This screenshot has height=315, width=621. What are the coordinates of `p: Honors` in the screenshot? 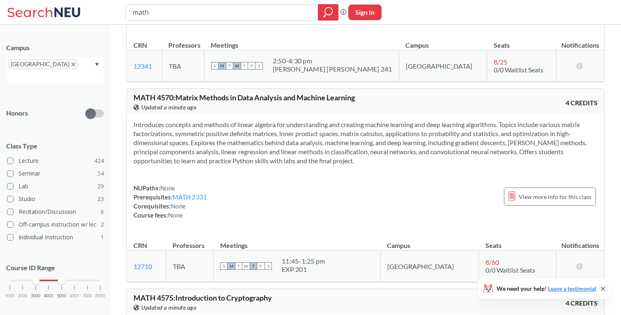 It's located at (17, 113).